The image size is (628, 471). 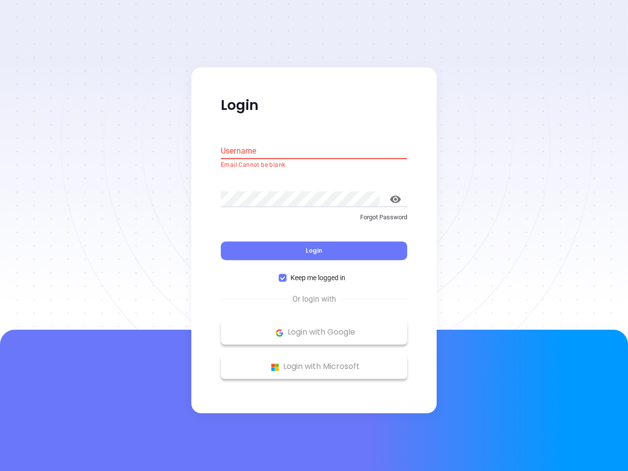 I want to click on p: Login with Microsoft, so click(x=314, y=367).